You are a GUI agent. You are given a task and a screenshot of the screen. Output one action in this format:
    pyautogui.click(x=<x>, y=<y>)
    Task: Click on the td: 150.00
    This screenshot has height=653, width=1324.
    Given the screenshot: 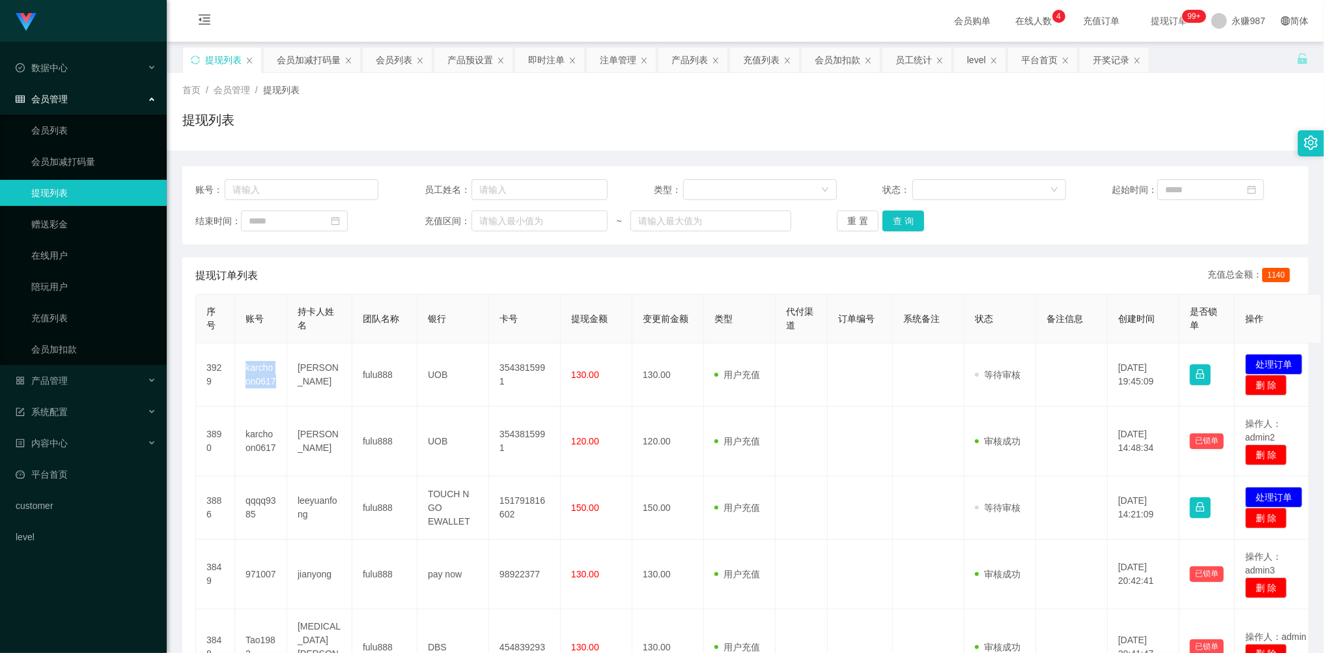 What is the action you would take?
    pyautogui.click(x=668, y=507)
    